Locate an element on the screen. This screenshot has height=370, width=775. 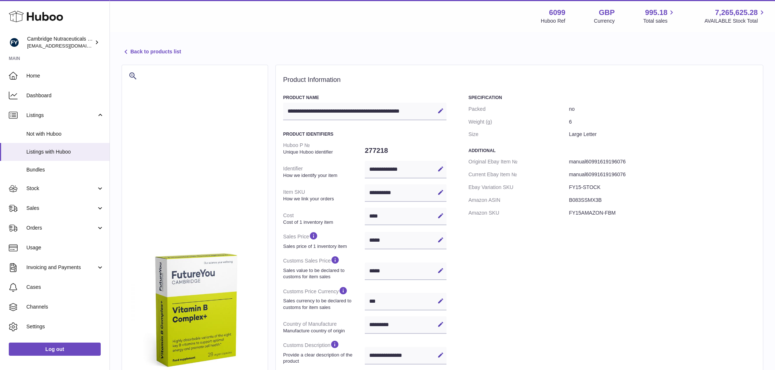
a: Back to products list is located at coordinates (151, 52).